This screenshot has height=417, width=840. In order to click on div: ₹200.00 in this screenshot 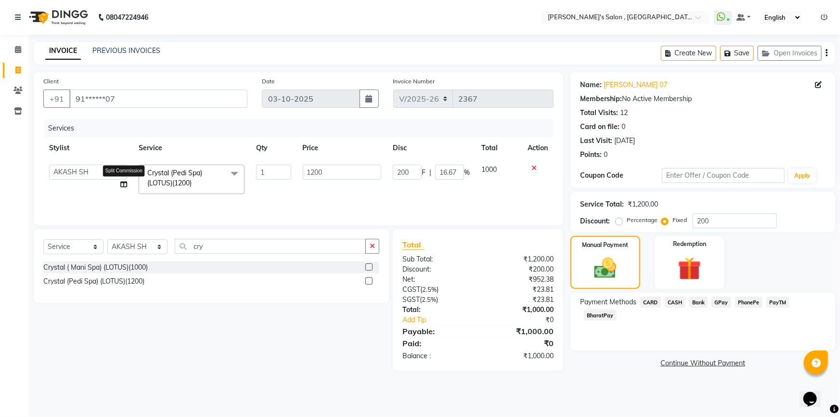, I will do `click(520, 269)`.